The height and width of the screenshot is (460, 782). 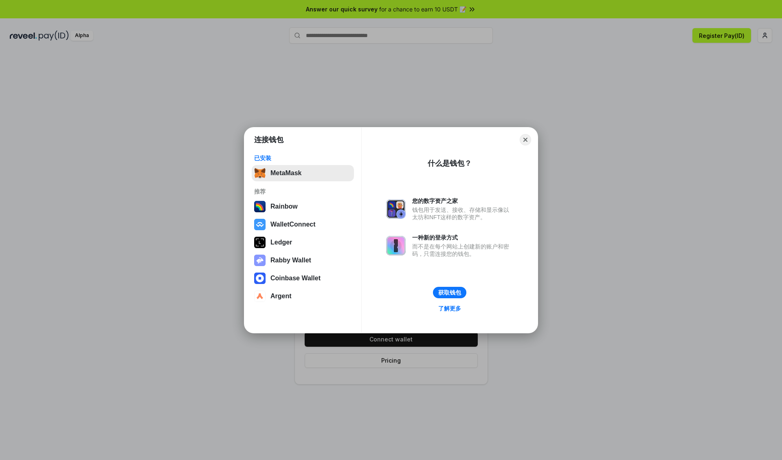 I want to click on div: Argent, so click(x=281, y=296).